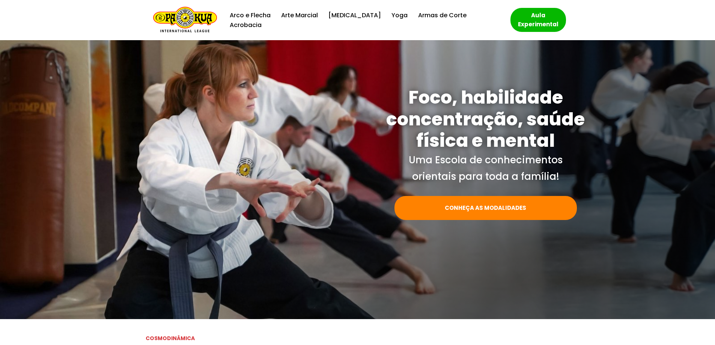  What do you see at coordinates (300, 15) in the screenshot?
I see `a: Arte Marcial` at bounding box center [300, 15].